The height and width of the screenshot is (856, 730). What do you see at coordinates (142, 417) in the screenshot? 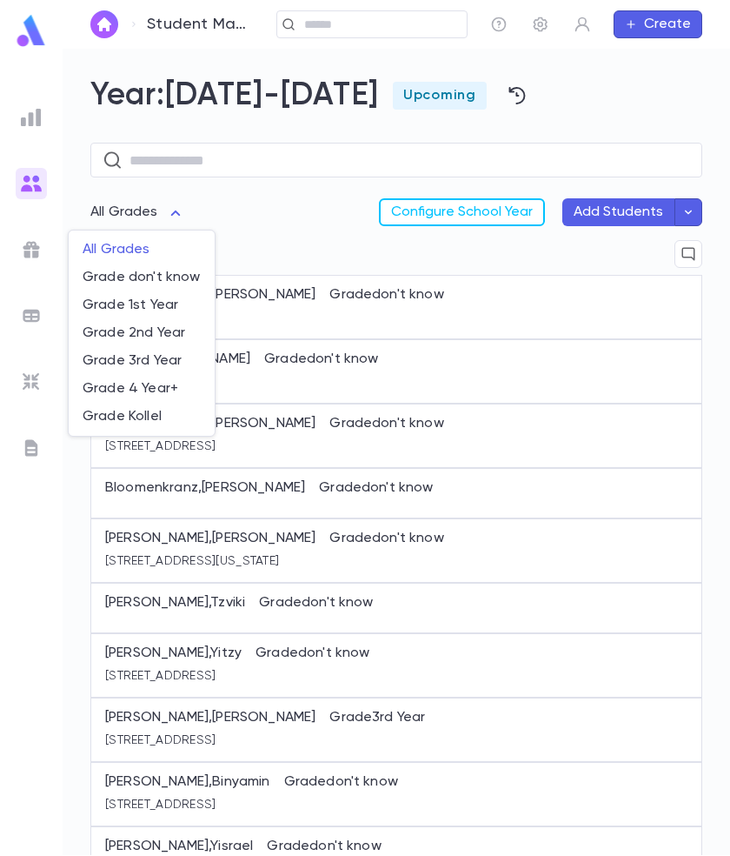
I see `span: Grade Kollel` at bounding box center [142, 417].